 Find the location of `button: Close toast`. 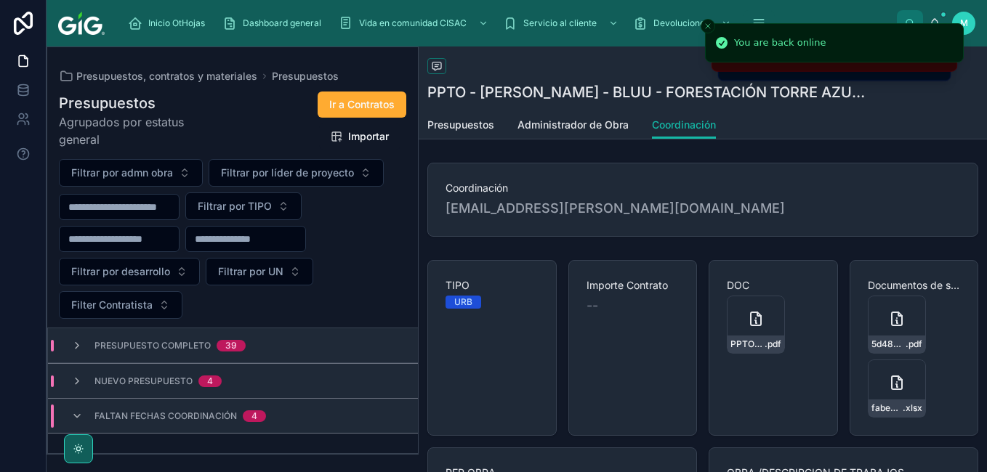

button: Close toast is located at coordinates (708, 26).